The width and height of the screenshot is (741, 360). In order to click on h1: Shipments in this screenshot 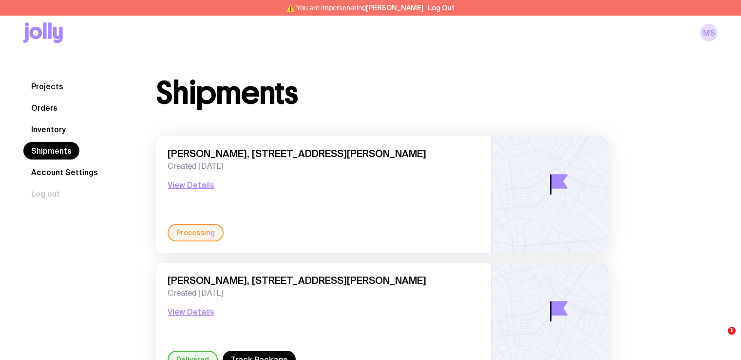, I will do `click(227, 93)`.